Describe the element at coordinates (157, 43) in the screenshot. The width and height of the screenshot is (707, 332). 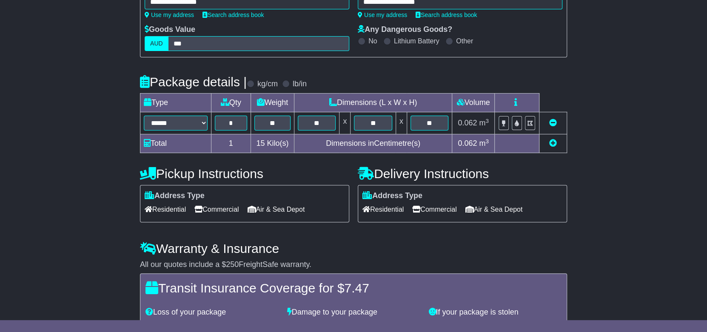
I see `label: AUD` at that location.